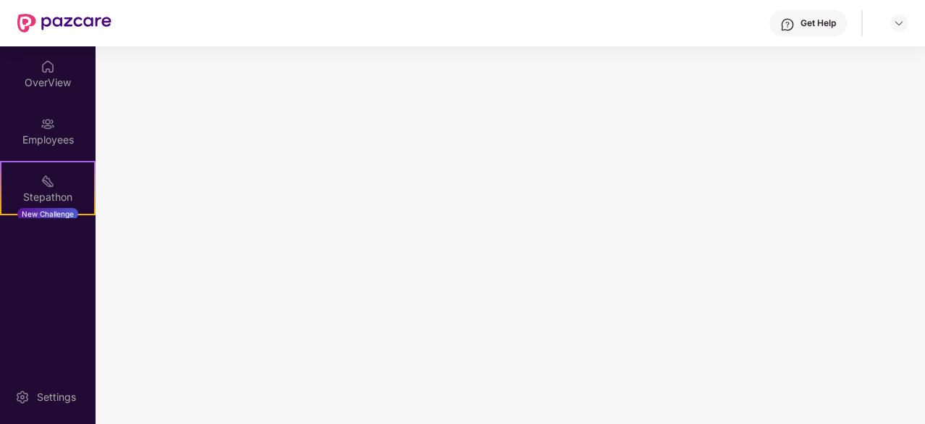 Image resolution: width=925 pixels, height=424 pixels. What do you see at coordinates (48, 124) in the screenshot?
I see `img: svg+xml;base64,PHN2ZyBpZD0iRW1wbG95ZWVzIiB4bWxucz0iaHR0cDovL3d3dy53My5vcmcvMjAwMC9zdmciIHdpZHRoPS...` at bounding box center [48, 124].